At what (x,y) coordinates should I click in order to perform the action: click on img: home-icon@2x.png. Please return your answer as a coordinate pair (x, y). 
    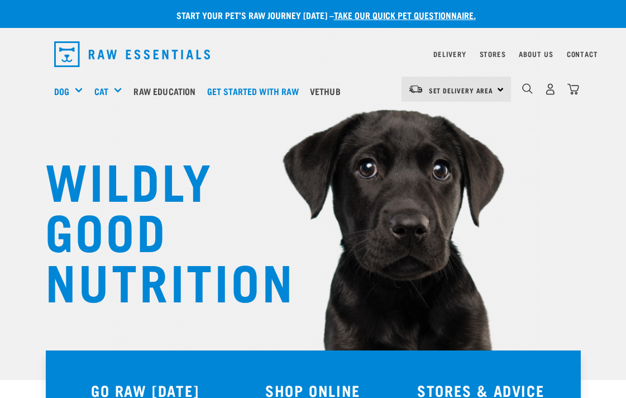
    Looking at the image, I should click on (573, 89).